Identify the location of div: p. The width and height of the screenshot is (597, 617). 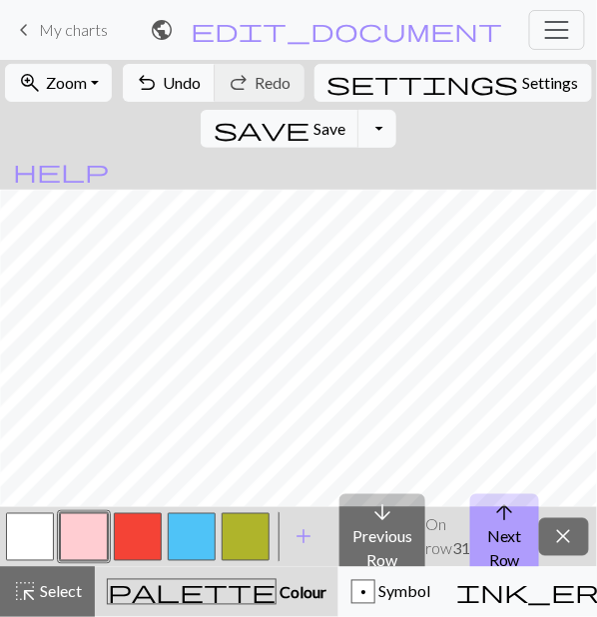
(363, 593).